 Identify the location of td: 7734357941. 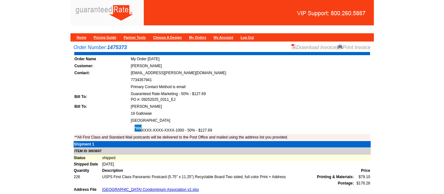
(250, 80).